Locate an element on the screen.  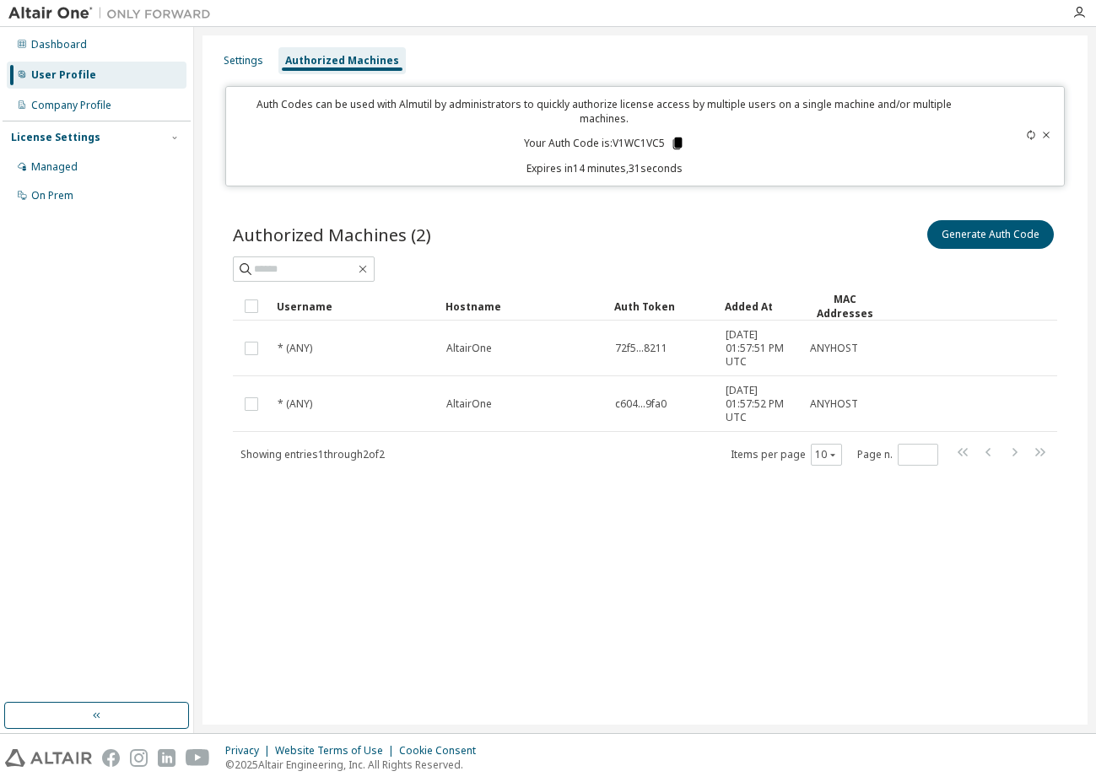
div: User Profile is located at coordinates (63, 75).